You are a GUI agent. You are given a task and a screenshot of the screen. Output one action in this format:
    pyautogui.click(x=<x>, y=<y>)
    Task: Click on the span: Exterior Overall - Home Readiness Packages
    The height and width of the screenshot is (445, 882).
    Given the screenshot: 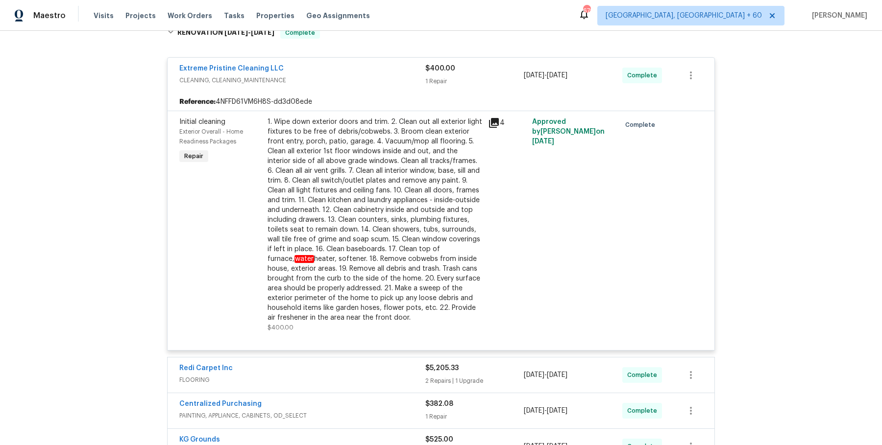 What is the action you would take?
    pyautogui.click(x=211, y=137)
    